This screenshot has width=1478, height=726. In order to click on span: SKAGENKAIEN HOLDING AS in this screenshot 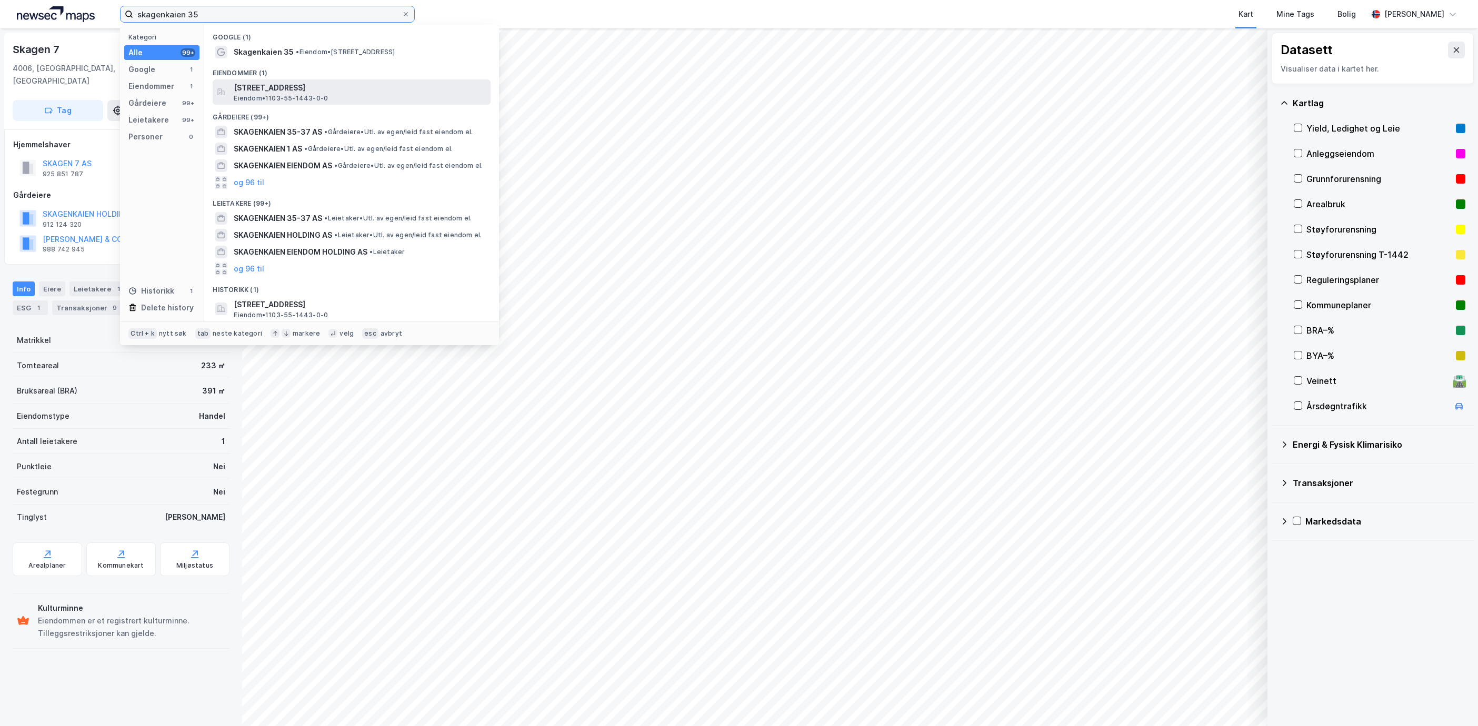, I will do `click(283, 235)`.